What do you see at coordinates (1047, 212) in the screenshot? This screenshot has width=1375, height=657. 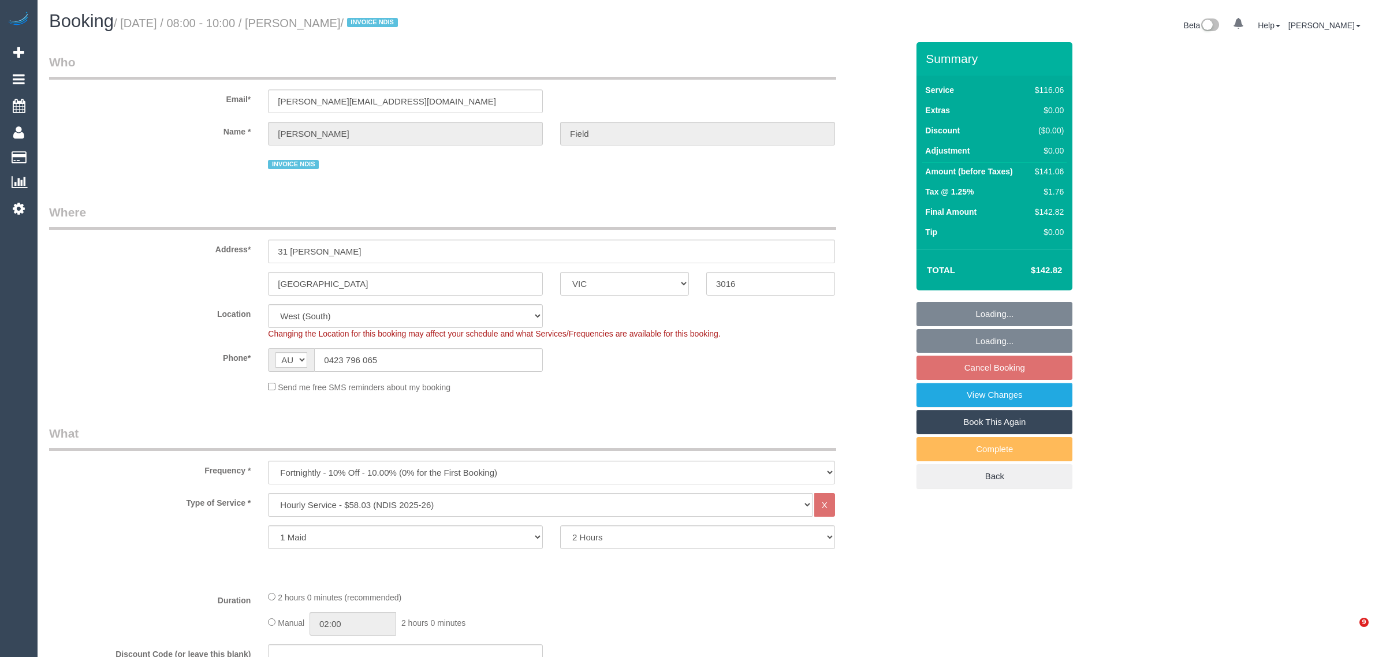 I see `div: $142.82` at bounding box center [1047, 212].